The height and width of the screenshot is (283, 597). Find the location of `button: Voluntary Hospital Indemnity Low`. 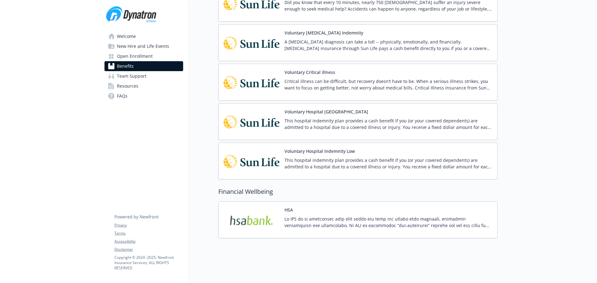

button: Voluntary Hospital Indemnity Low is located at coordinates (320, 151).